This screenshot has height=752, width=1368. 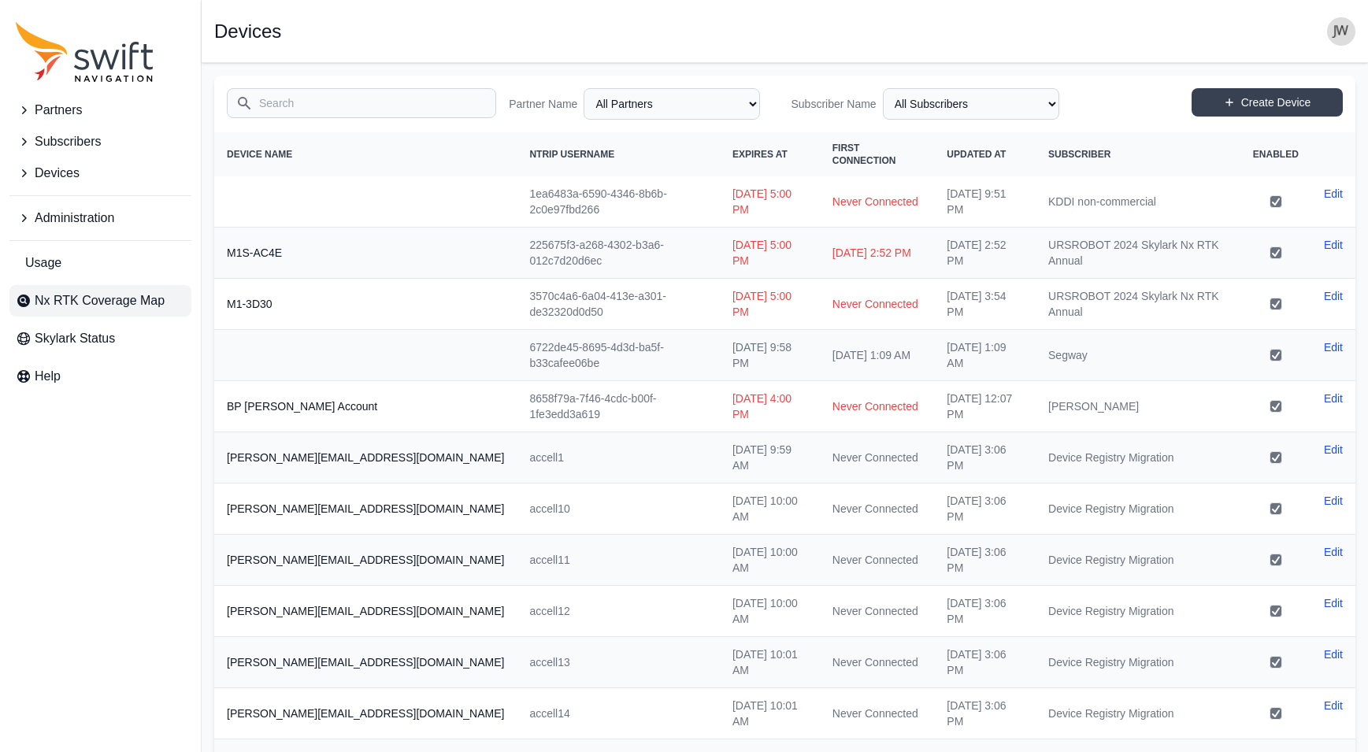 I want to click on input: Search, so click(x=361, y=103).